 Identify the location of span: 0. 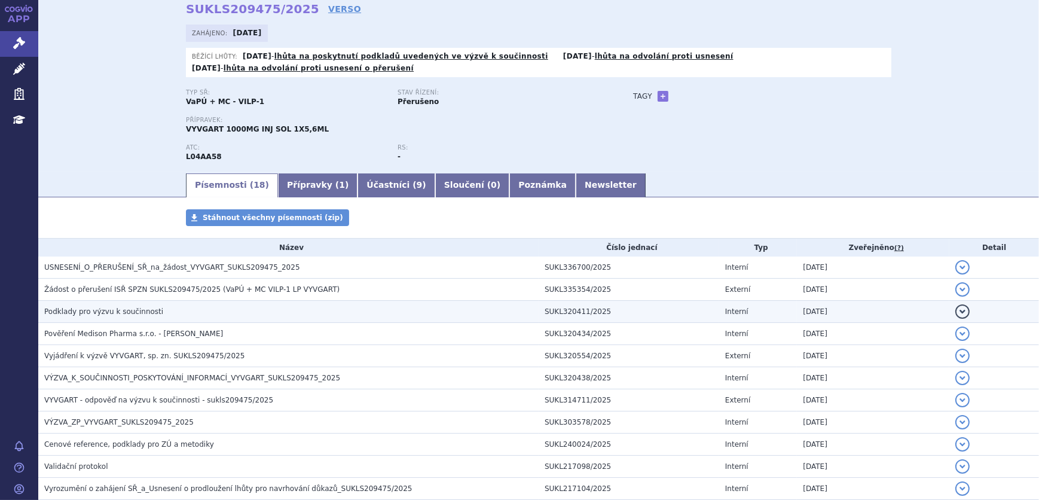
(494, 185).